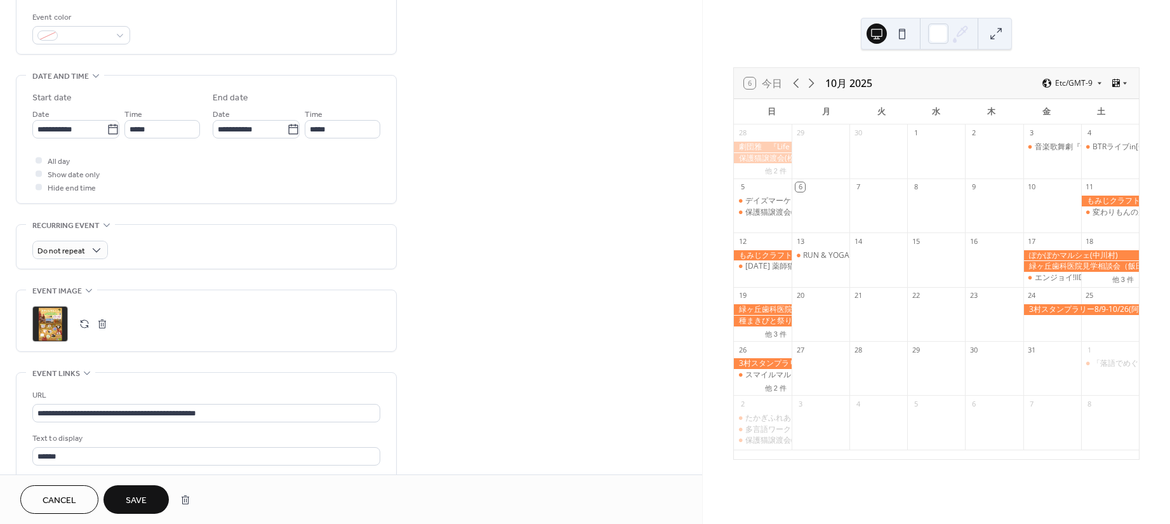 The height and width of the screenshot is (524, 1170). Describe the element at coordinates (1101, 112) in the screenshot. I see `div: 土` at that location.